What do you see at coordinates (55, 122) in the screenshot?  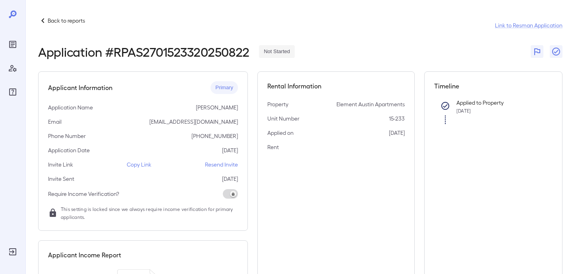 I see `p: Email` at bounding box center [55, 122].